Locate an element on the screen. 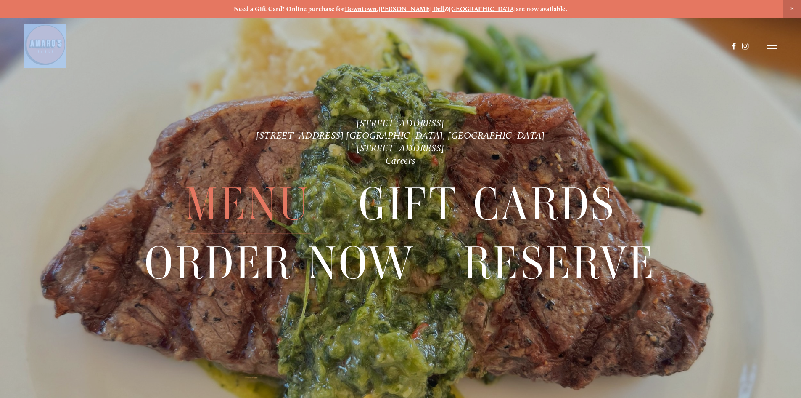  a: Reserve is located at coordinates (560, 263).